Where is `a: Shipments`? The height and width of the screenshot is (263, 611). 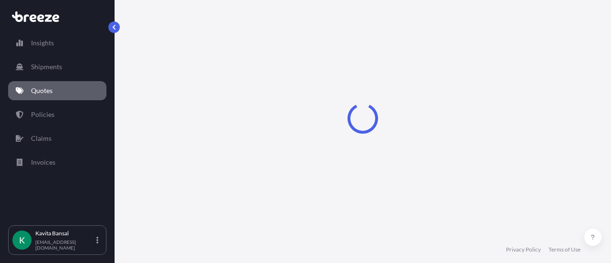
a: Shipments is located at coordinates (57, 67).